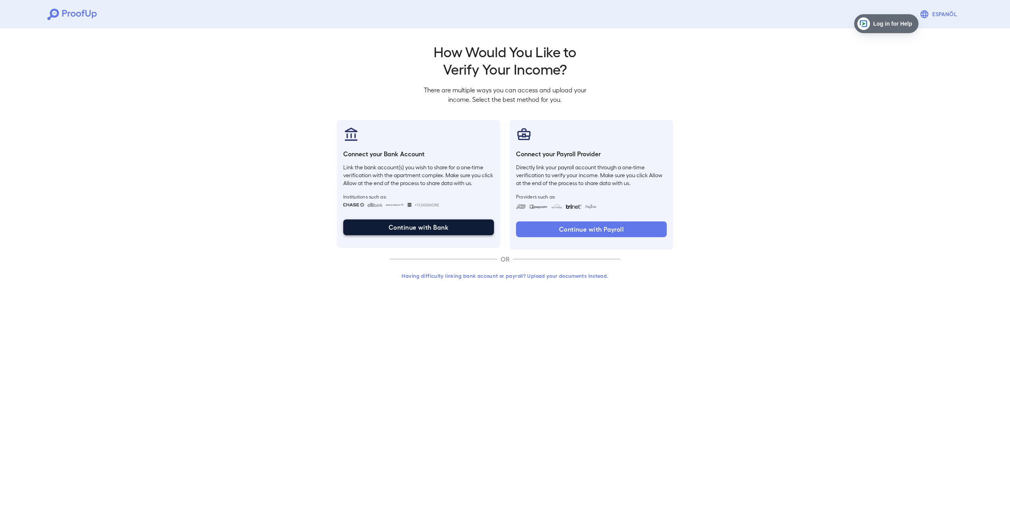 This screenshot has width=1010, height=515. Describe the element at coordinates (591, 175) in the screenshot. I see `p: Directly link your payroll account through a one-time verification to verify your income. Make su...` at that location.